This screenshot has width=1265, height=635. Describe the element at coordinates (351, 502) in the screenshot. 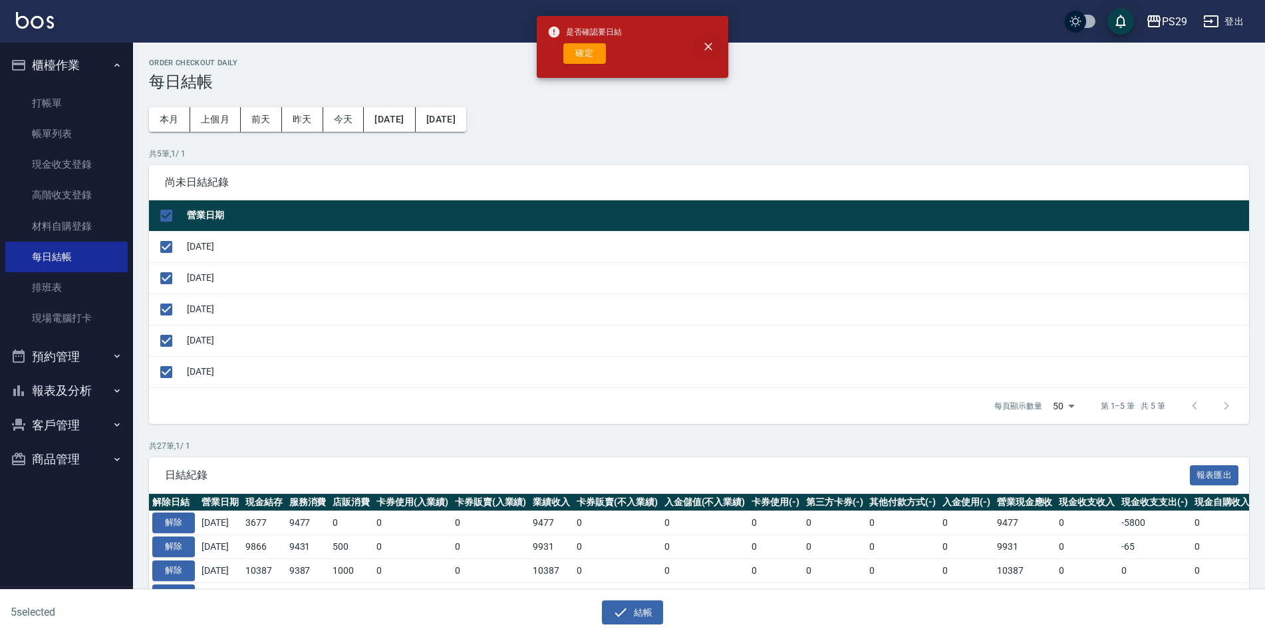

I see `th: 店販消費` at that location.